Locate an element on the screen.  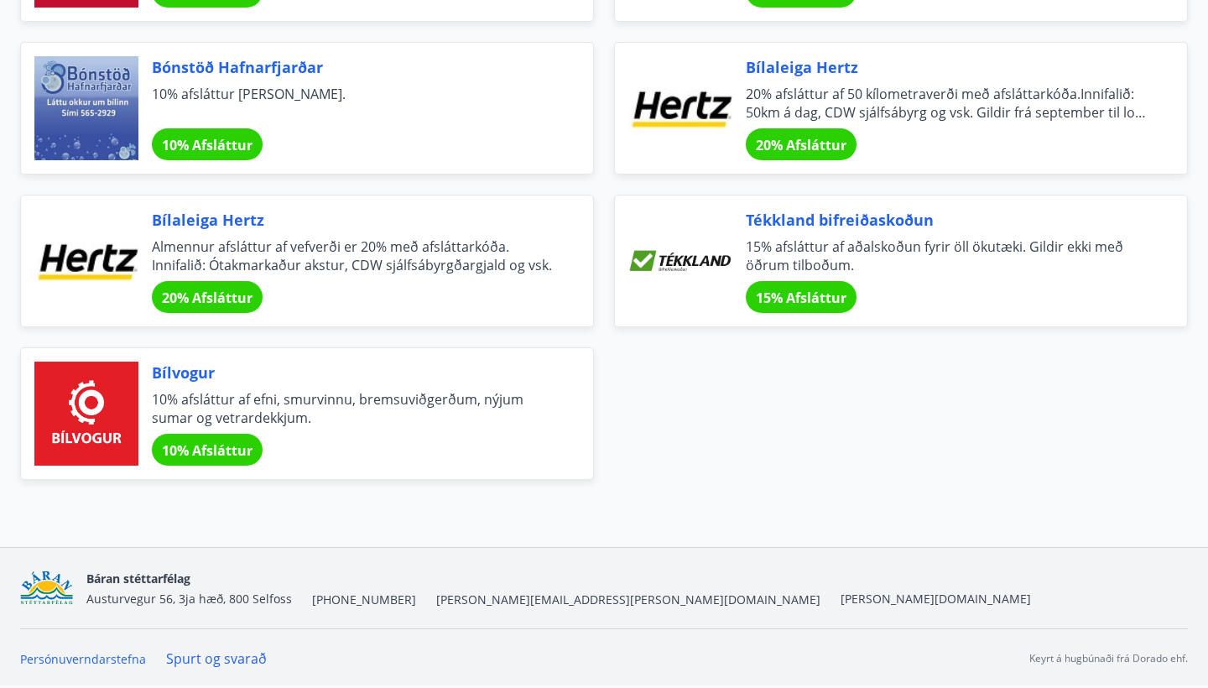
span: Bílvogur is located at coordinates (352, 372).